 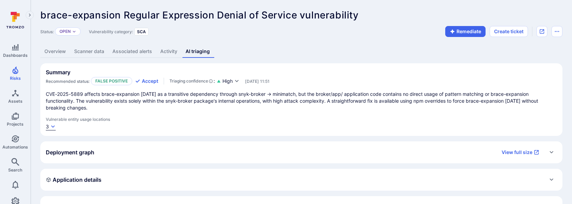 I want to click on a: Activity, so click(x=169, y=51).